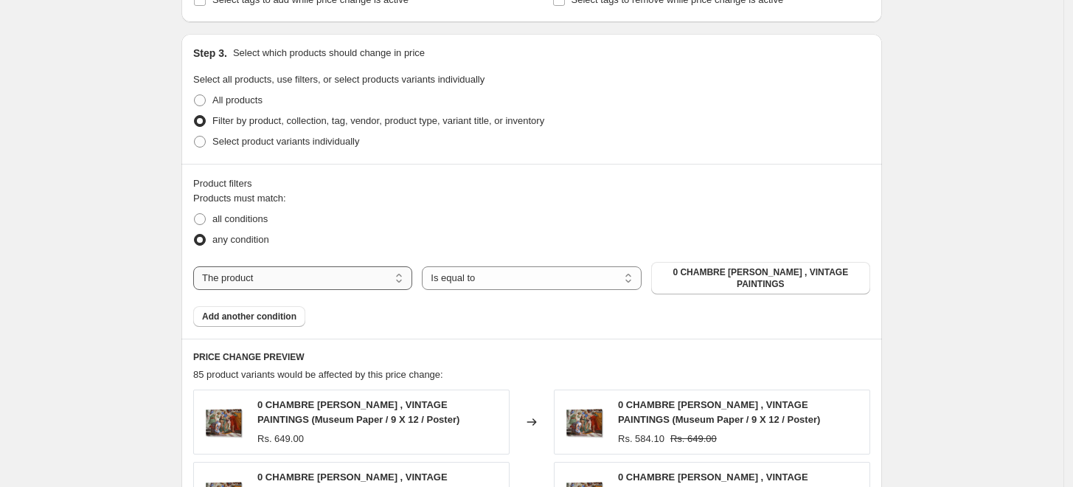  I want to click on span: Add another condition, so click(249, 316).